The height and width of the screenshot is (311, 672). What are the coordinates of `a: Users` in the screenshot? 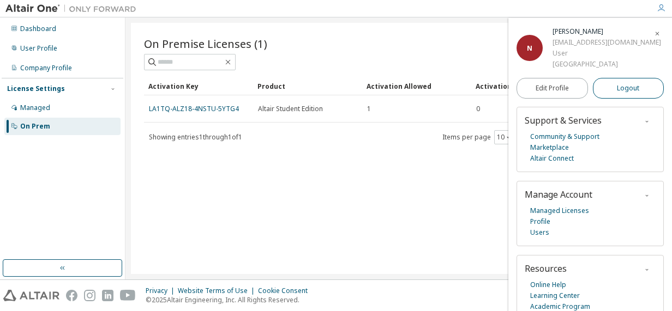 It's located at (539, 233).